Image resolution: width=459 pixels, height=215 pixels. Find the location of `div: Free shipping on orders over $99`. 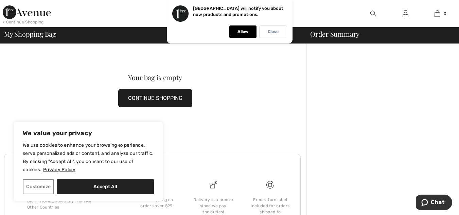

div: Free shipping on orders over $99 is located at coordinates (156, 203).